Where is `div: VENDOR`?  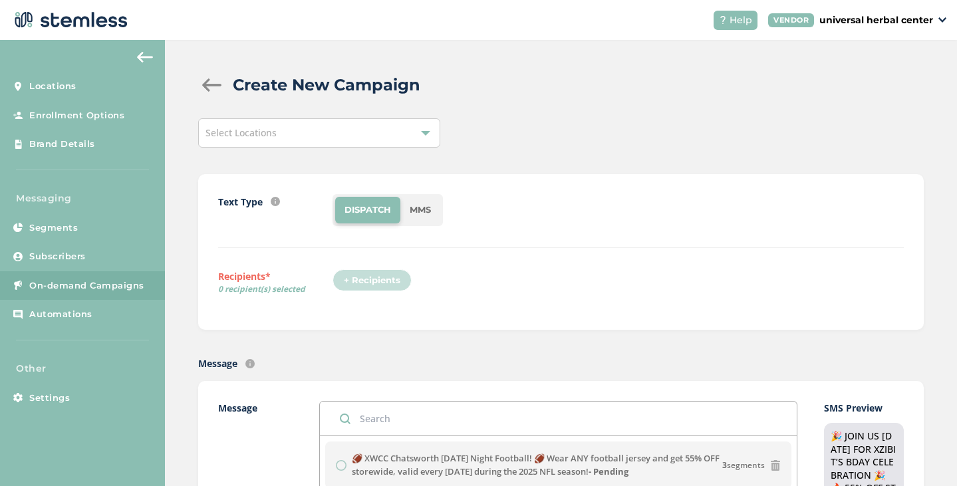
div: VENDOR is located at coordinates (791, 20).